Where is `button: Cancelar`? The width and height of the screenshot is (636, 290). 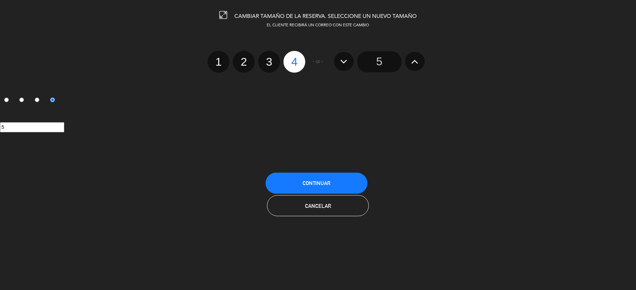 button: Cancelar is located at coordinates (318, 206).